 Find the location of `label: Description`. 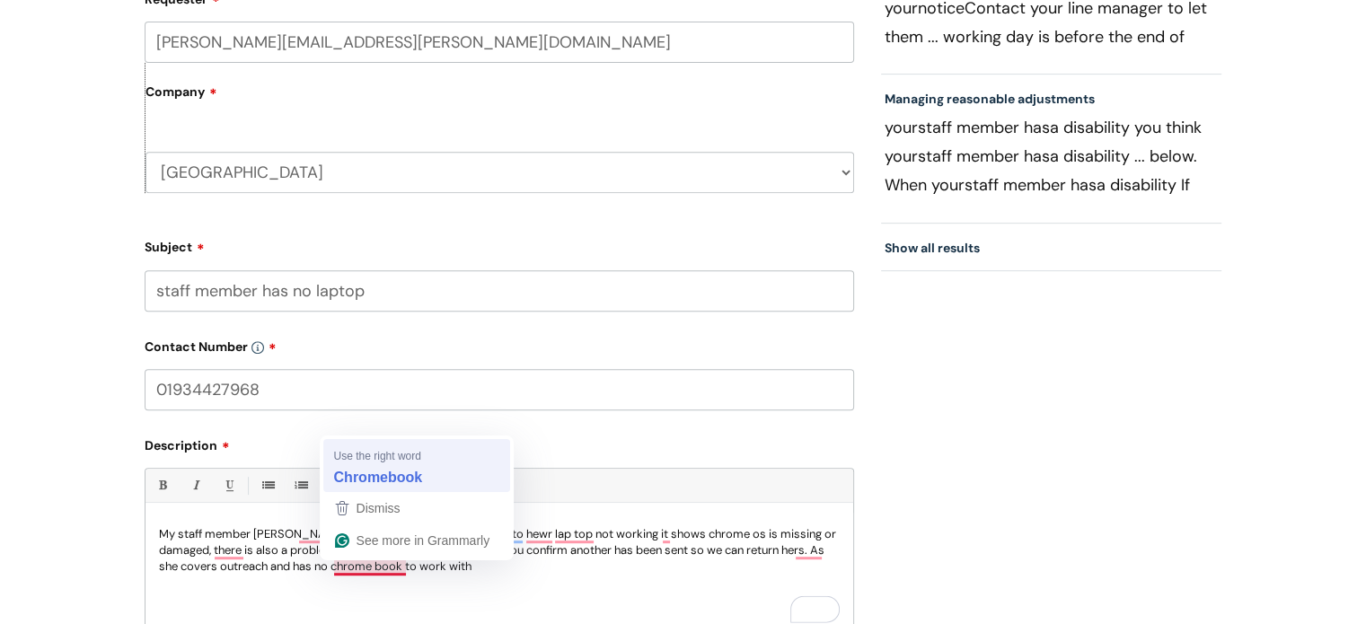

label: Description is located at coordinates (499, 443).